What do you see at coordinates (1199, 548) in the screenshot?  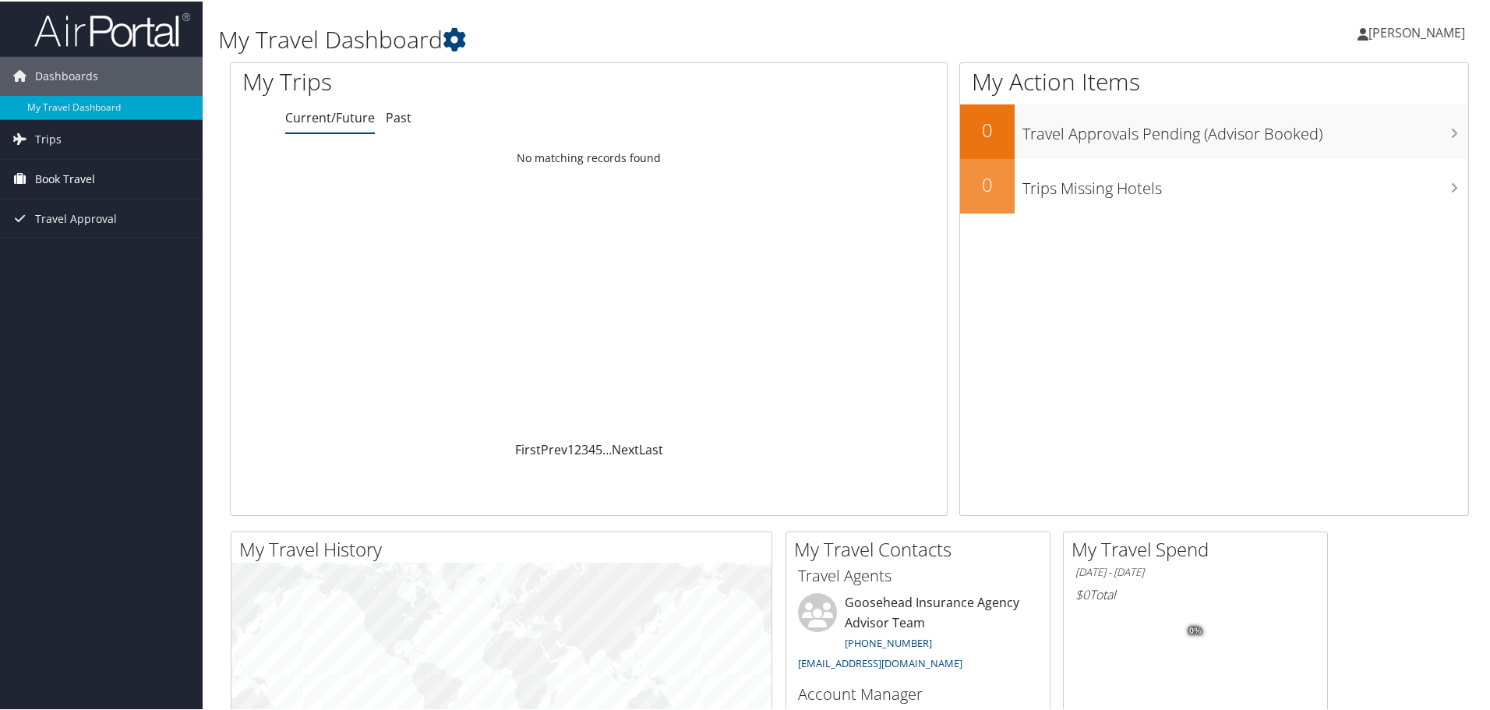 I see `h2: My Travel Spend` at bounding box center [1199, 548].